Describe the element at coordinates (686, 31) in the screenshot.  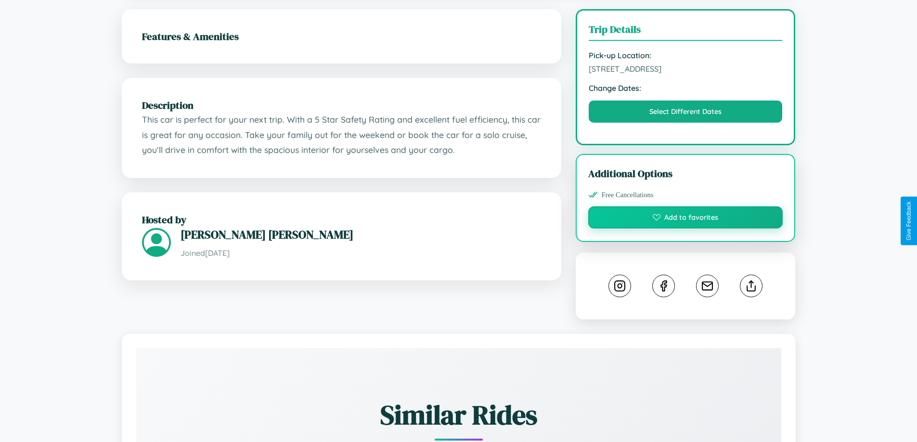
I see `h3: Trip Details` at that location.